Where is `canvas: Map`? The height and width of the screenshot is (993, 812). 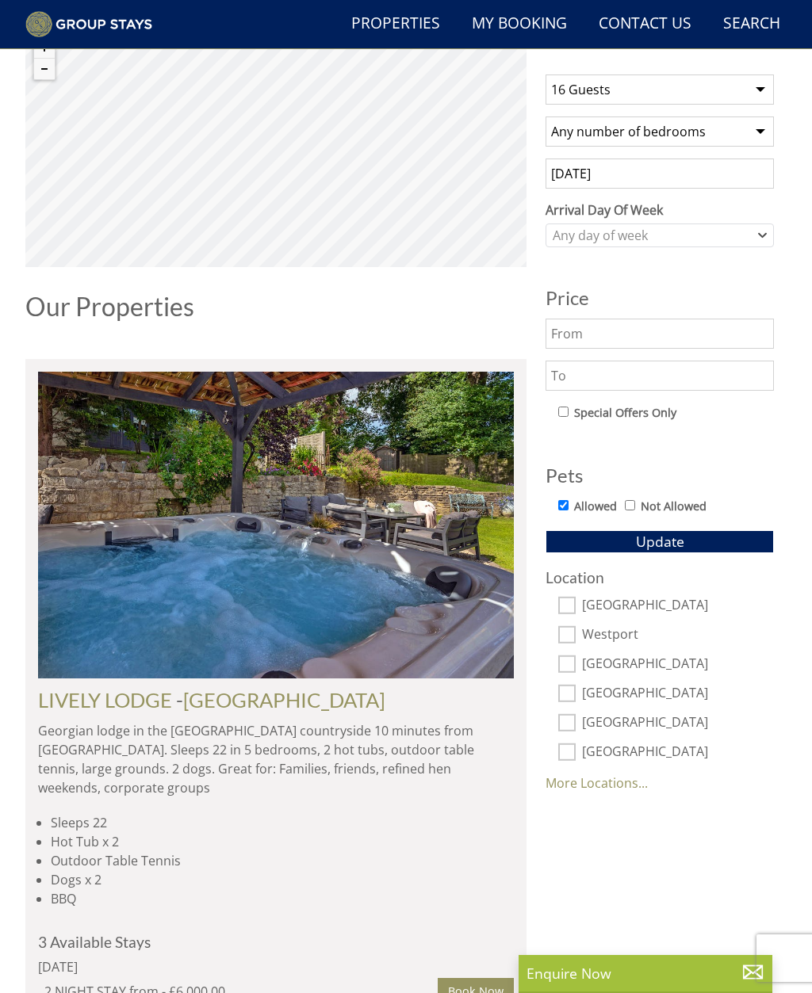
canvas: Map is located at coordinates (276, 148).